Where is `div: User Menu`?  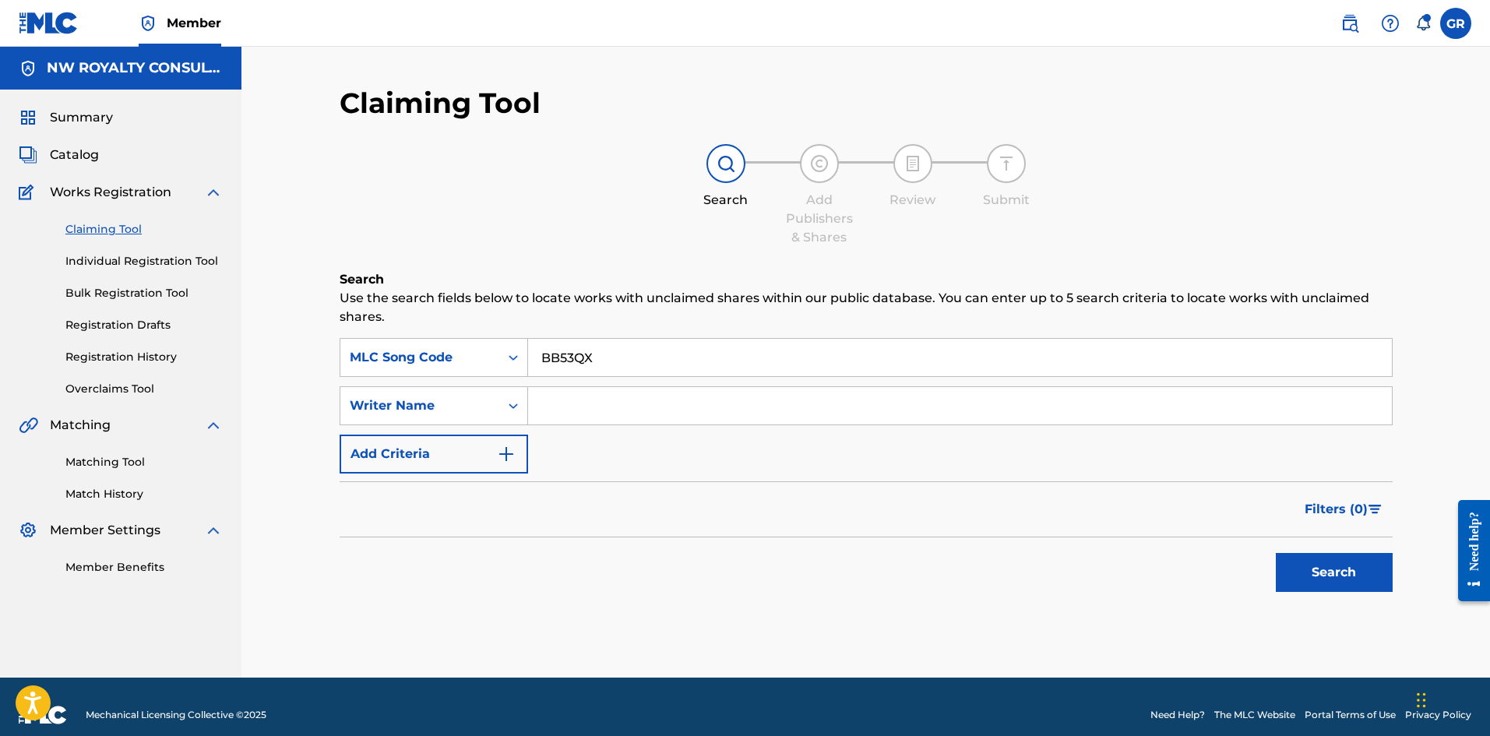 div: User Menu is located at coordinates (1455, 23).